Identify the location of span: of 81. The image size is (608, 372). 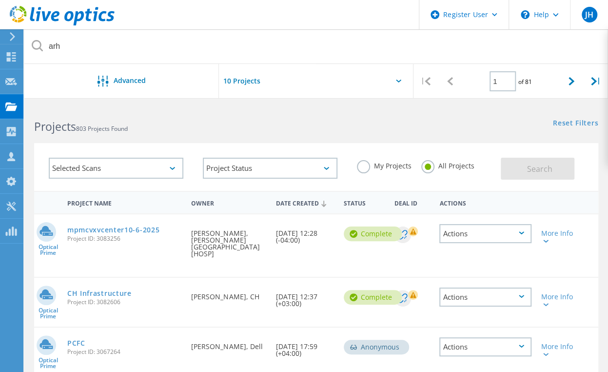
(525, 81).